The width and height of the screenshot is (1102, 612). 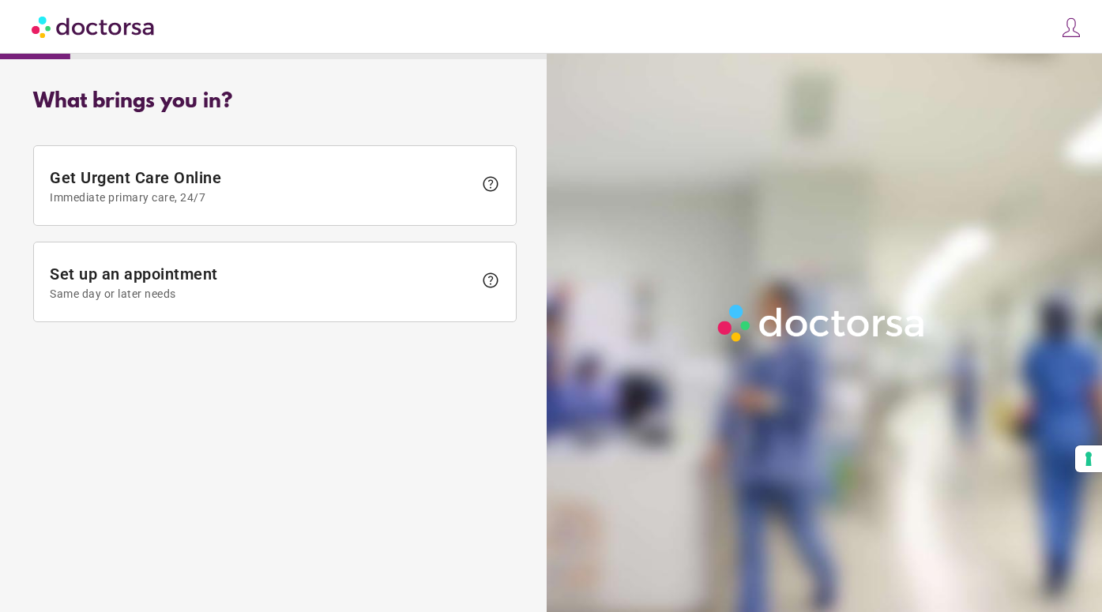 I want to click on button: Your consent preferences for tracking technologies, so click(x=1088, y=459).